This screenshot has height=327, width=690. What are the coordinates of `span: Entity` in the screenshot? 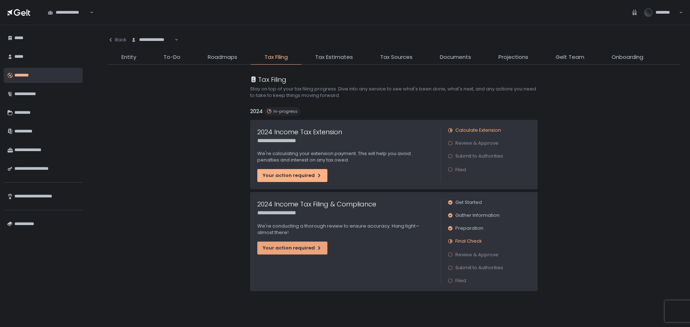 It's located at (129, 57).